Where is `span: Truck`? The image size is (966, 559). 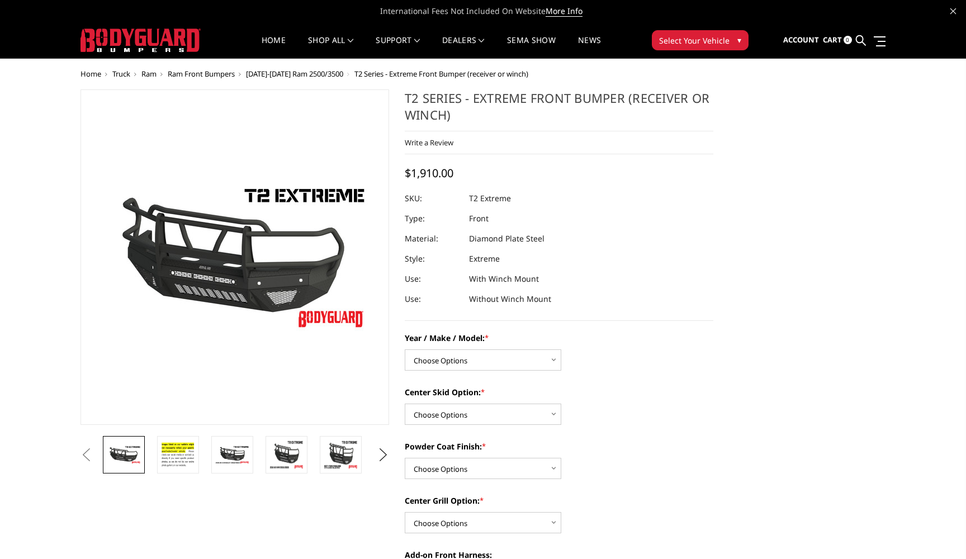
span: Truck is located at coordinates (121, 74).